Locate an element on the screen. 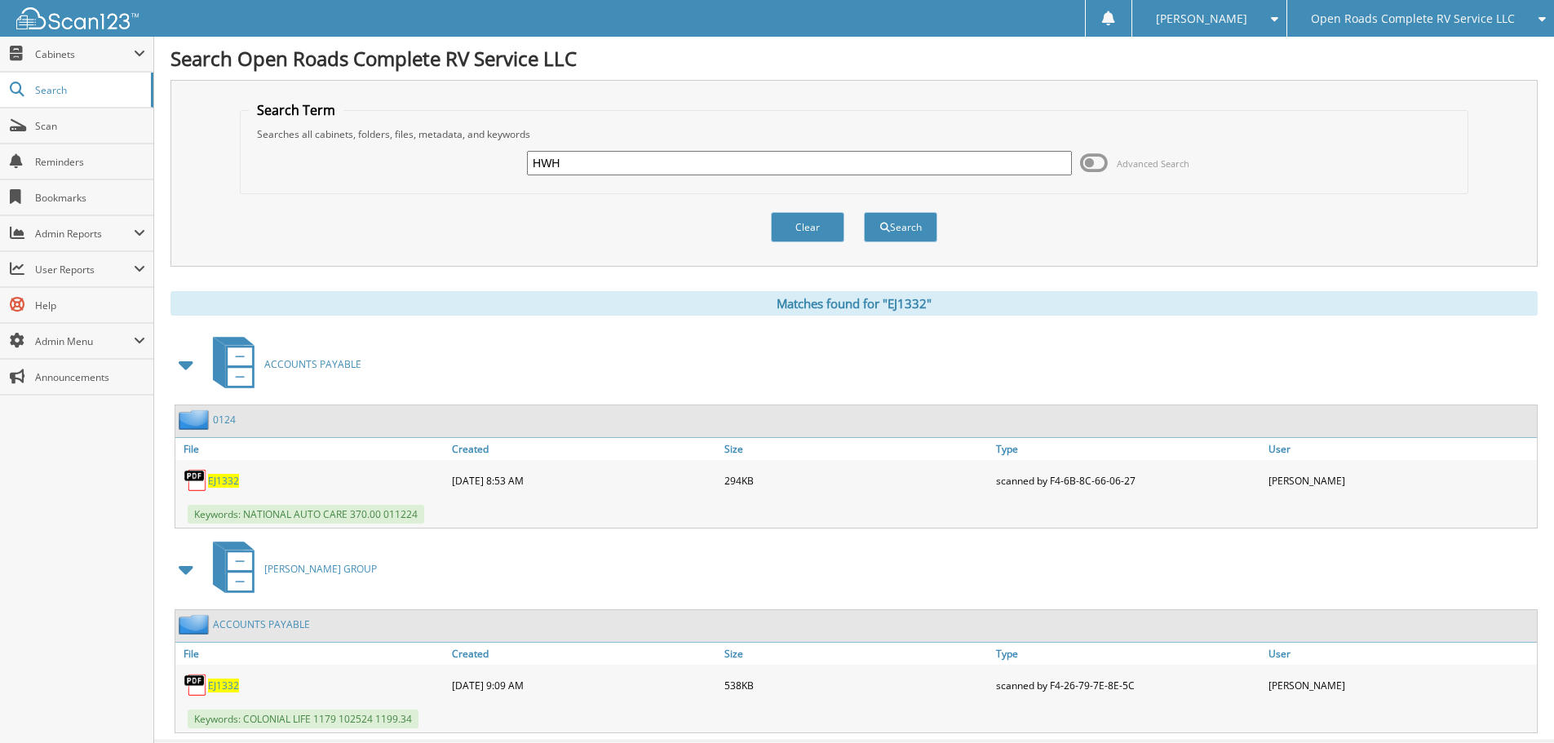  span: Announcements is located at coordinates (90, 377).